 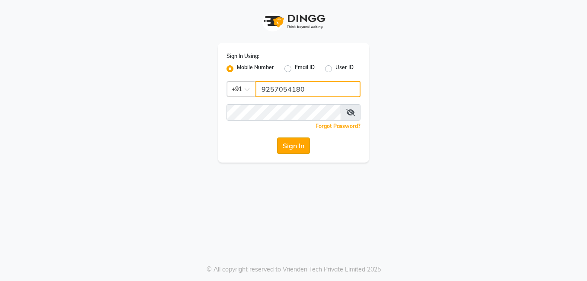 What do you see at coordinates (255, 69) in the screenshot?
I see `label: Mobile Number` at bounding box center [255, 69].